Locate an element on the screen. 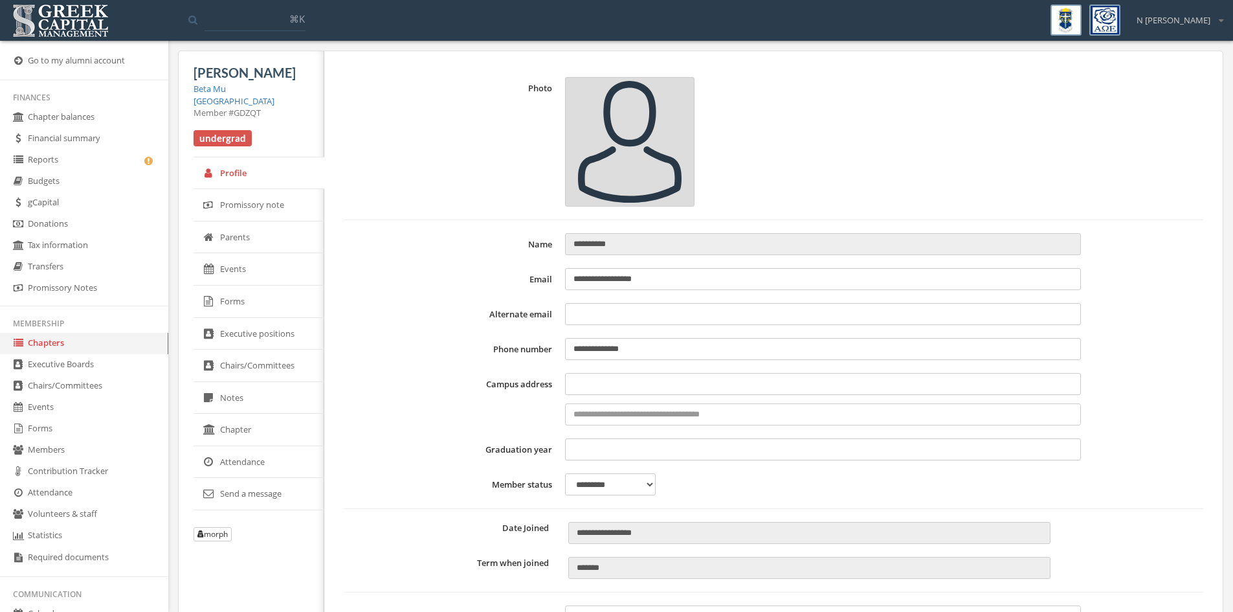  a: Profile is located at coordinates (259, 173).